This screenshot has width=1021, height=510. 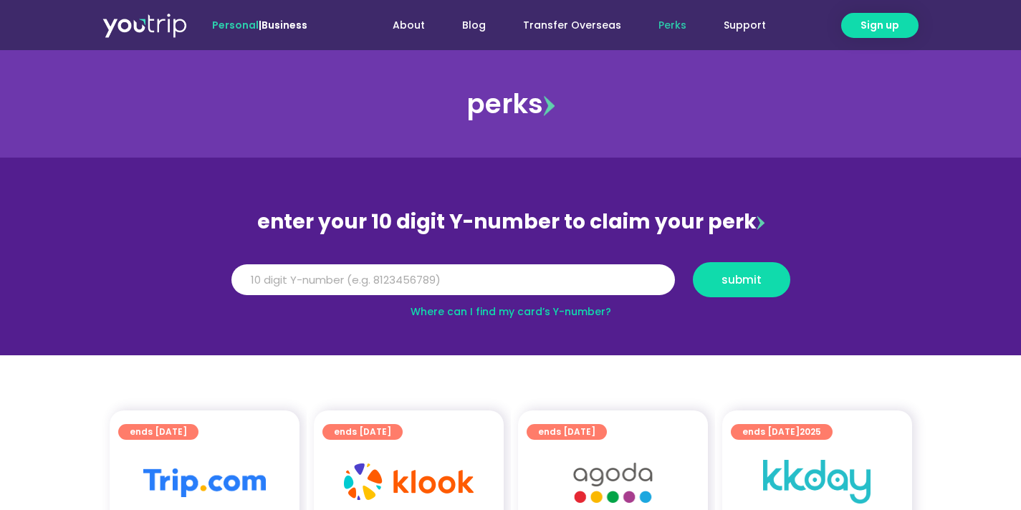 What do you see at coordinates (474, 25) in the screenshot?
I see `a: Blog` at bounding box center [474, 25].